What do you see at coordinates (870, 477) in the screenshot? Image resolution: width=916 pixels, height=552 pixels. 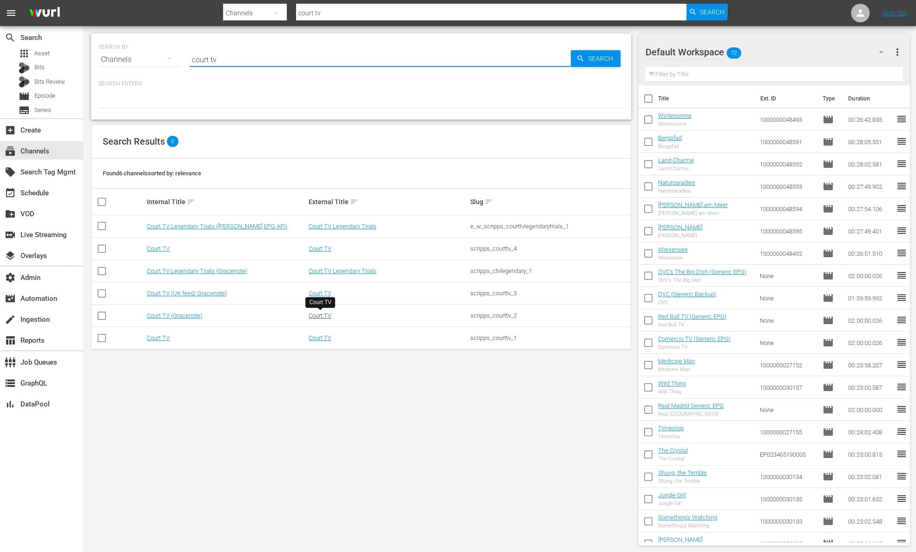 I see `td: 00:23:02.081` at bounding box center [870, 477].